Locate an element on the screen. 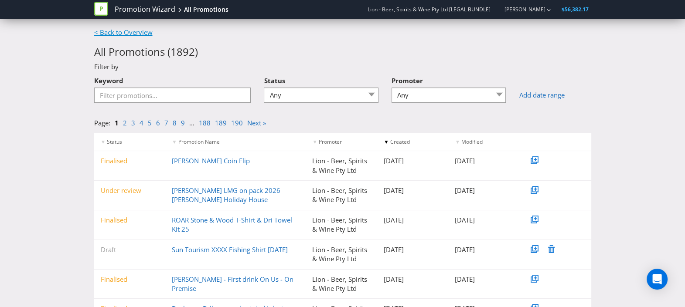 The width and height of the screenshot is (685, 307). span: Modified is located at coordinates (472, 142).